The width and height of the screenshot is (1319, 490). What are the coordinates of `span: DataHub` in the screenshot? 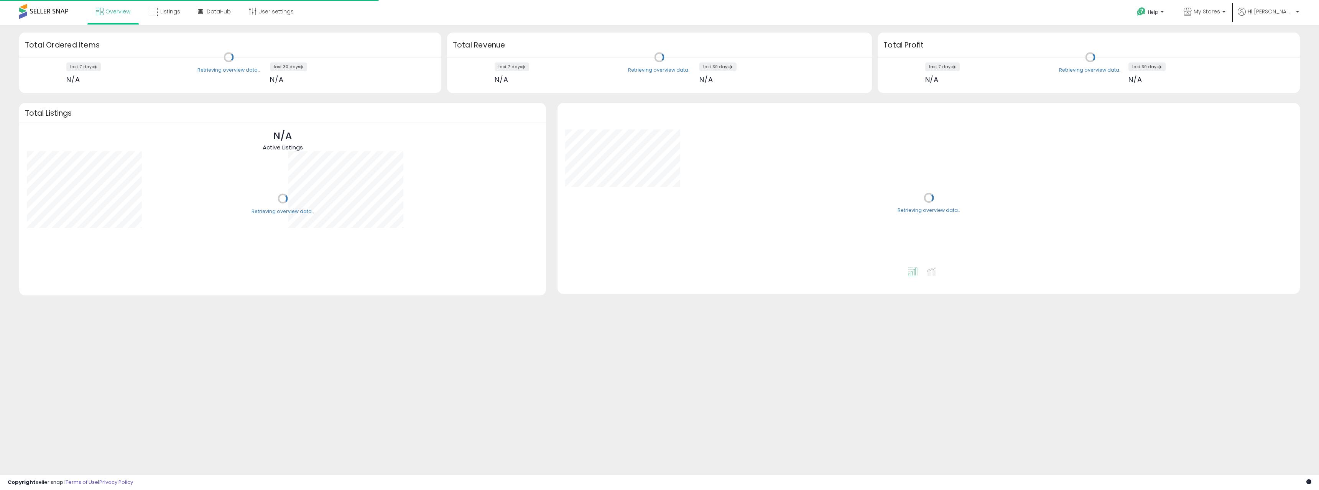 It's located at (219, 12).